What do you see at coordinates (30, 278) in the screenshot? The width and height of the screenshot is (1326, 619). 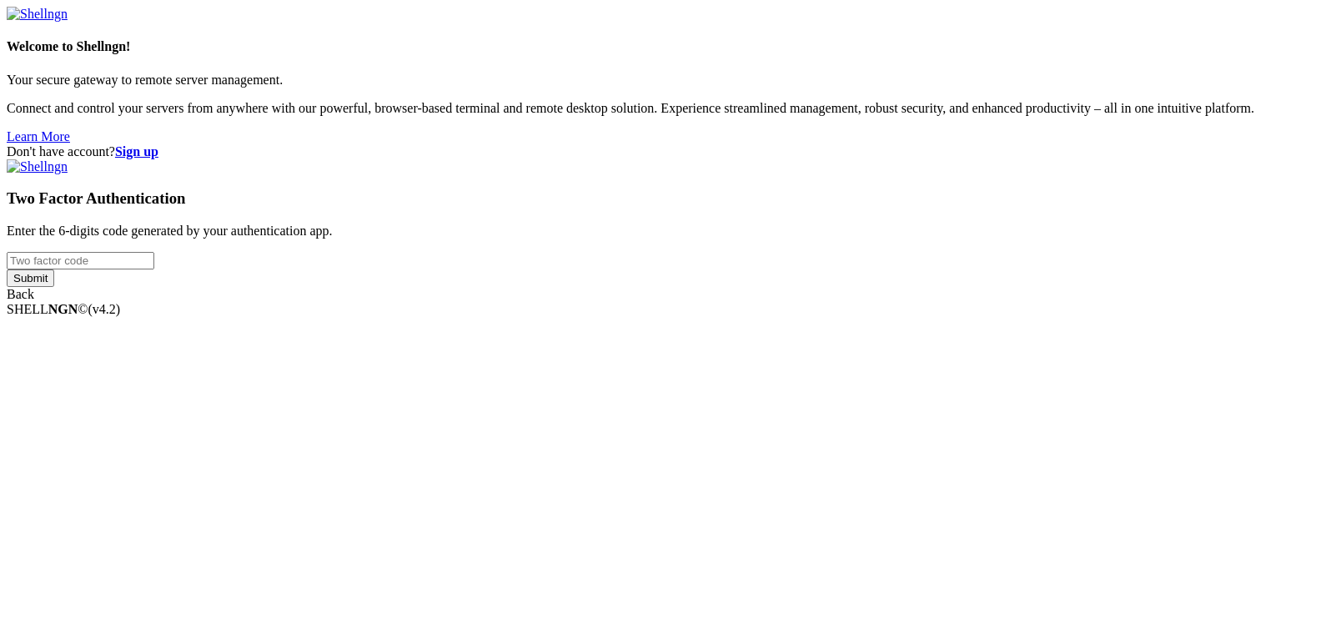 I see `input: Submit` at bounding box center [30, 278].